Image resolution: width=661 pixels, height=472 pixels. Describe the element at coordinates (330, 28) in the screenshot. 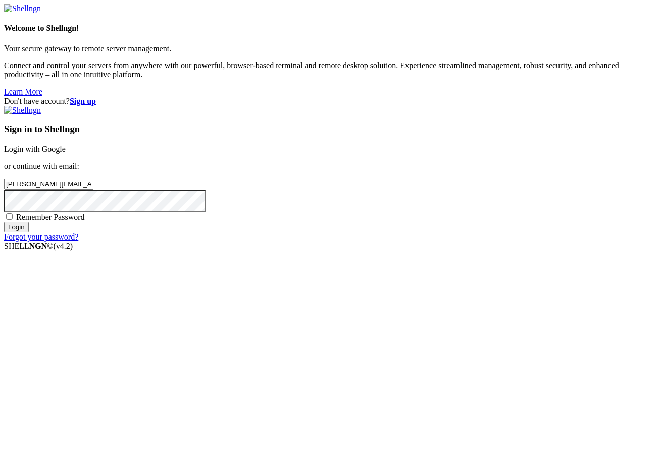

I see `h4: Welcome to Shellngn!` at that location.